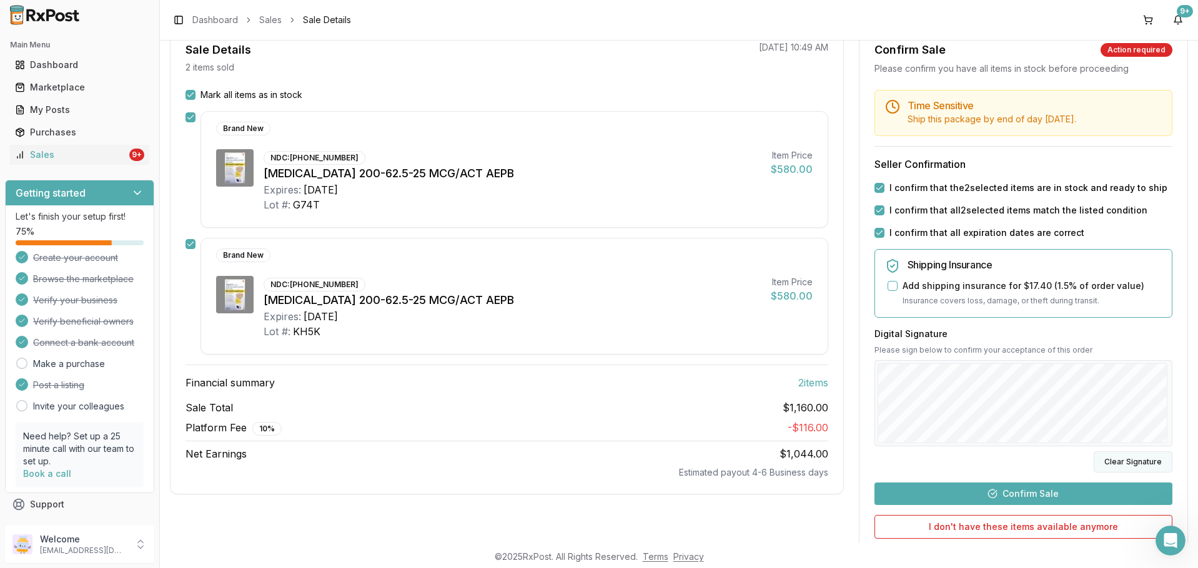  Describe the element at coordinates (655, 556) in the screenshot. I see `a: Terms` at that location.